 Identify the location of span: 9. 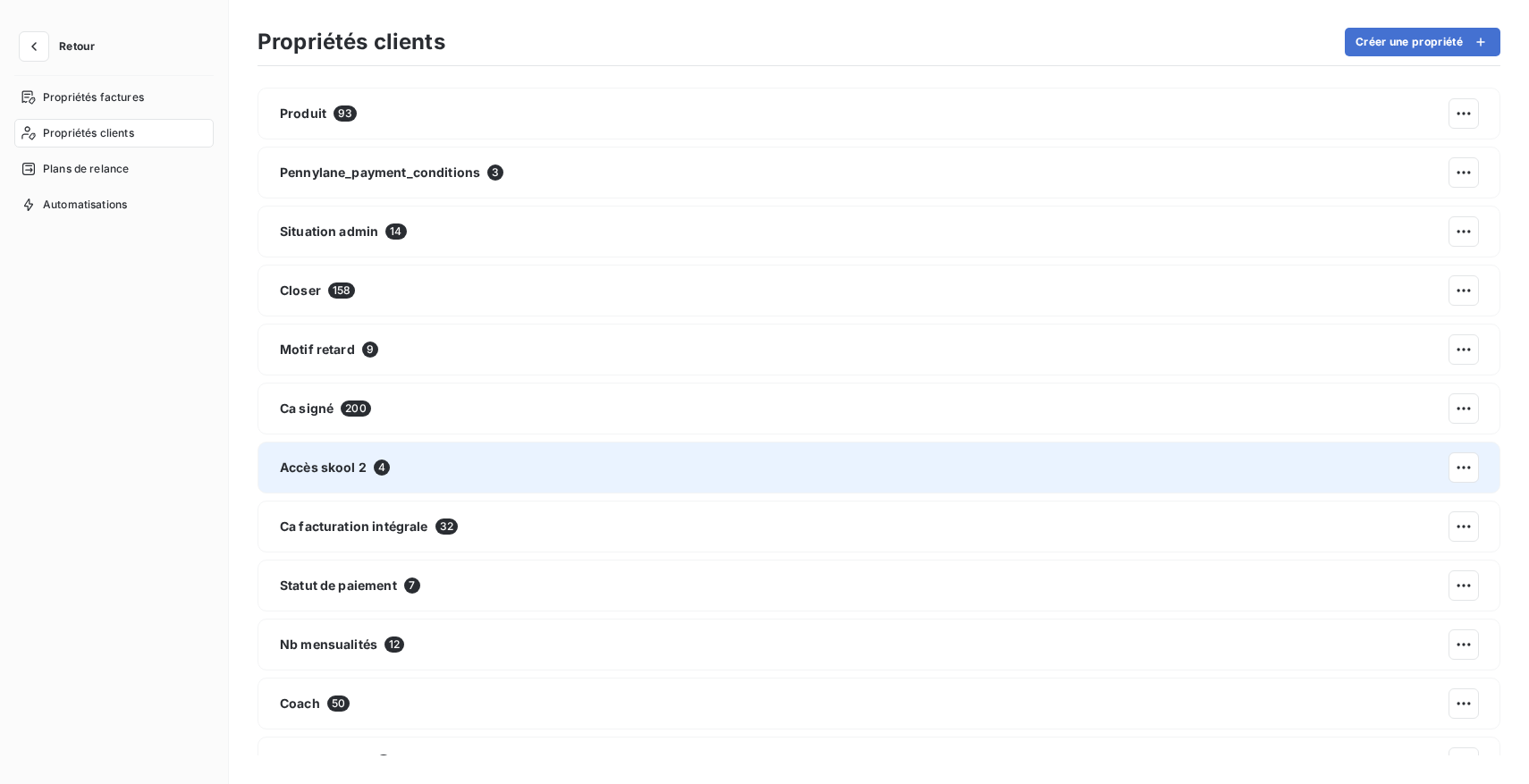
(370, 349).